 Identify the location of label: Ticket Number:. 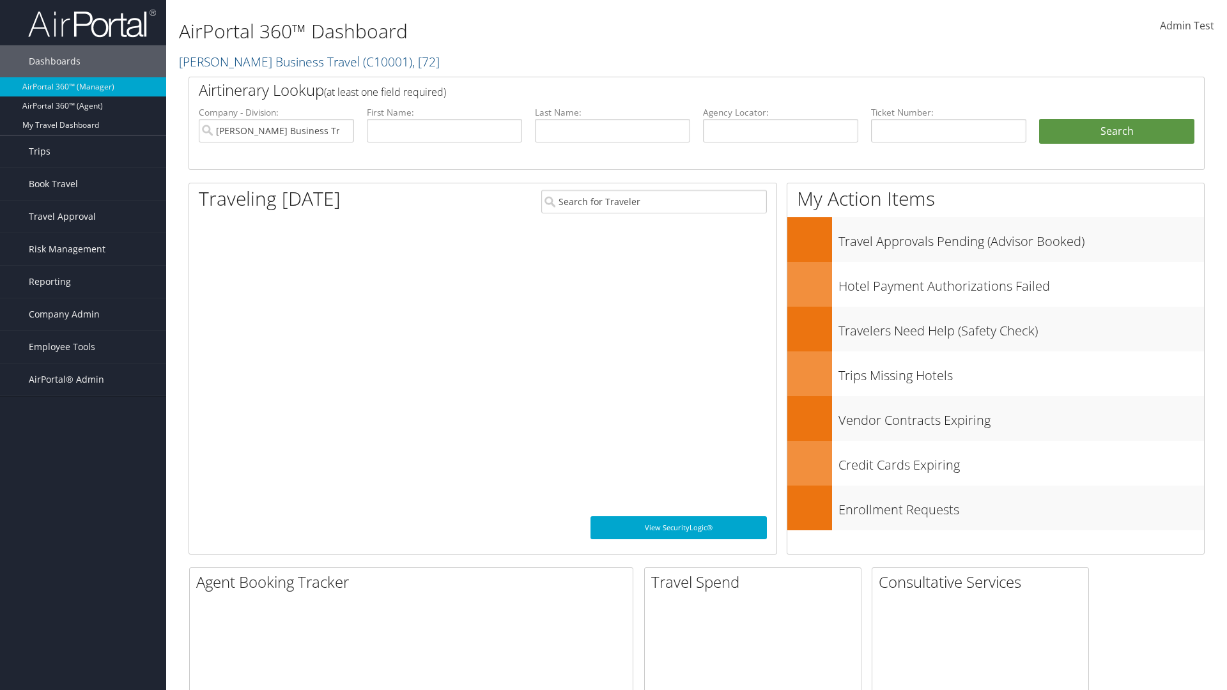
(949, 112).